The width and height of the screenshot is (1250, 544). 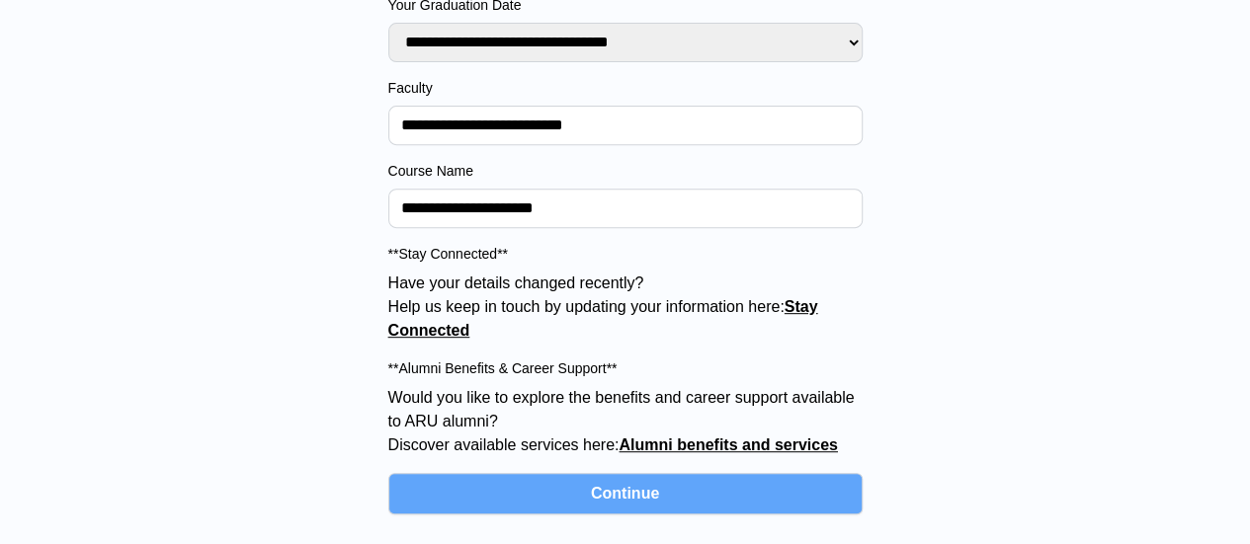 I want to click on label: **Alumni Benefits & Career Support**, so click(x=625, y=368).